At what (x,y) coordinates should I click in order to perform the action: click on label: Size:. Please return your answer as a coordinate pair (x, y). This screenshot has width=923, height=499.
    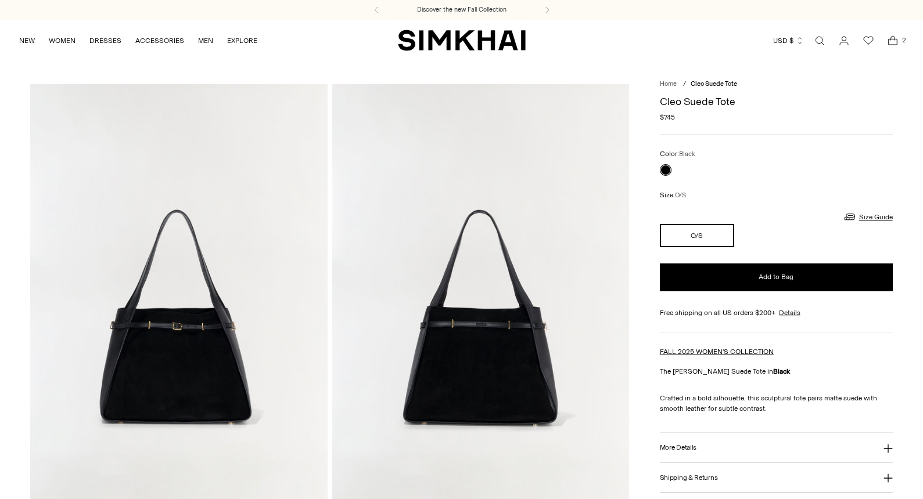
    Looking at the image, I should click on (672, 195).